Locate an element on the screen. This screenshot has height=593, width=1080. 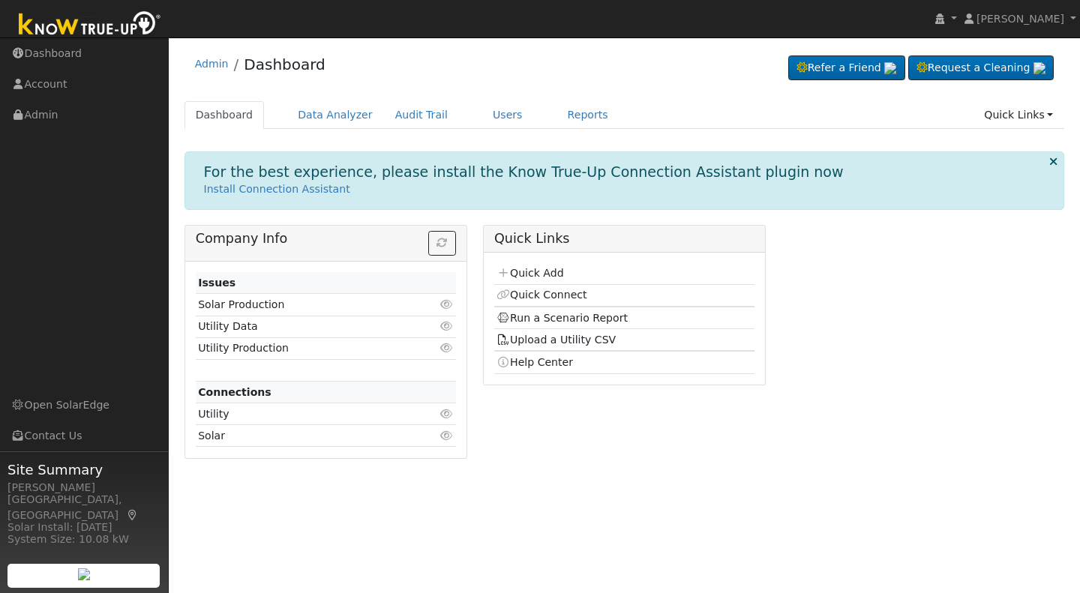
a: Quick Add is located at coordinates (529, 273).